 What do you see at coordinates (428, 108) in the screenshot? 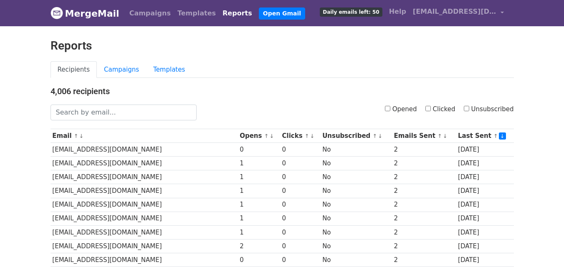
I see `input: Clicked` at bounding box center [428, 108].